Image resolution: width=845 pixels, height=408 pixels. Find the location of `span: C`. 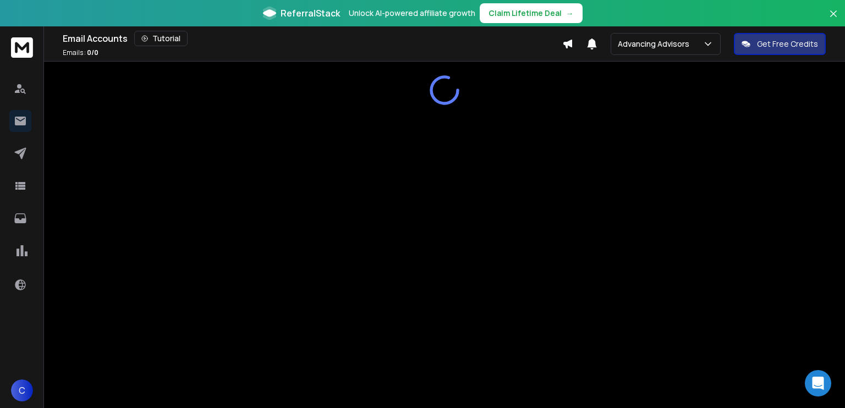

span: C is located at coordinates (22, 391).